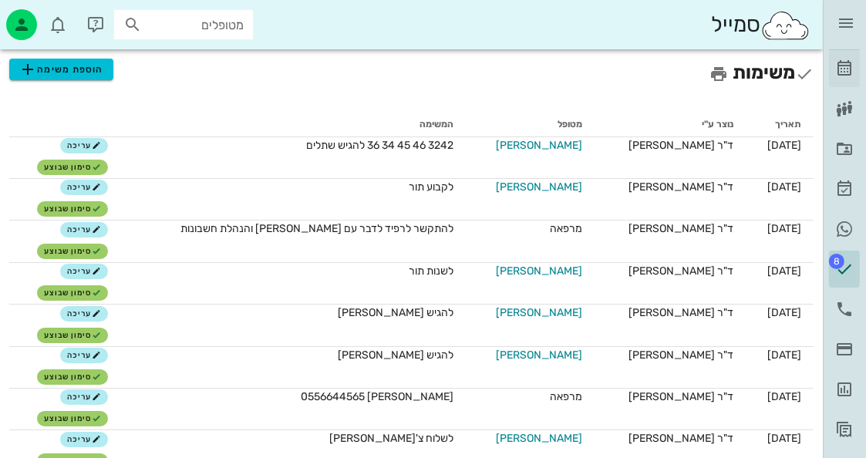 This screenshot has height=458, width=866. Describe the element at coordinates (61, 69) in the screenshot. I see `button: הוספת משימה` at that location.